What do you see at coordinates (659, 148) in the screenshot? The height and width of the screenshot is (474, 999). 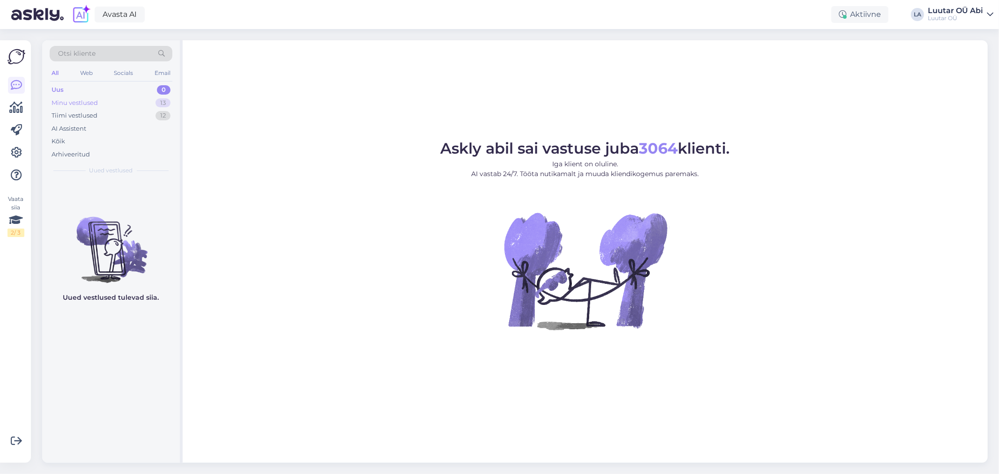 I see `b: 3064` at bounding box center [659, 148].